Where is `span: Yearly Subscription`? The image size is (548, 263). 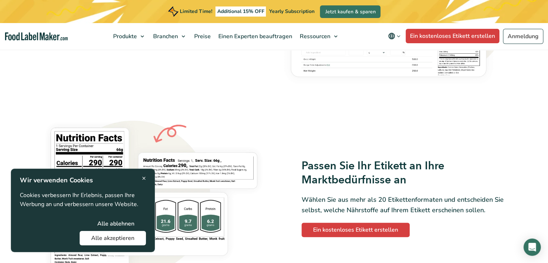
span: Yearly Subscription is located at coordinates (291, 11).